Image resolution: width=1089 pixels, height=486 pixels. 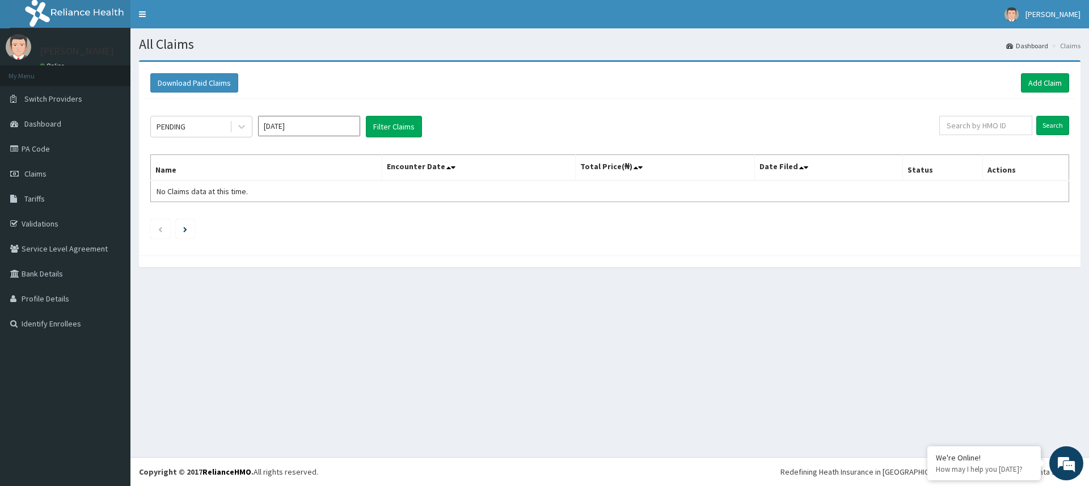 What do you see at coordinates (1053, 125) in the screenshot?
I see `input: Search` at bounding box center [1053, 125].